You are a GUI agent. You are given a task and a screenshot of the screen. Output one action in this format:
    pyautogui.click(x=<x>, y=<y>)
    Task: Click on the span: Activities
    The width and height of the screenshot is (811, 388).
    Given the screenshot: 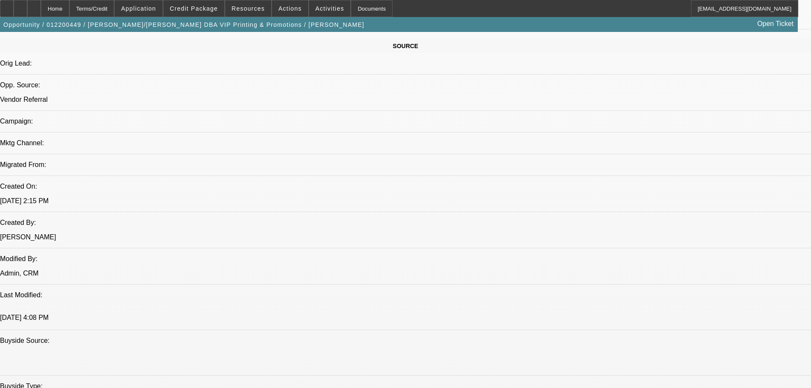 What is the action you would take?
    pyautogui.click(x=330, y=9)
    